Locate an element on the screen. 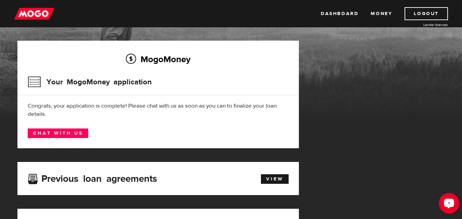 This screenshot has width=462, height=219. button: Open LiveChat chat widget is located at coordinates (16, 13).